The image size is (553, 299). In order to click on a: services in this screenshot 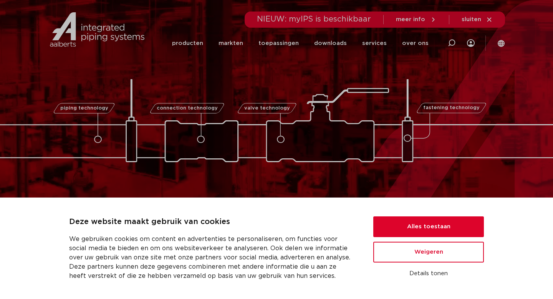, I will do `click(375, 43)`.